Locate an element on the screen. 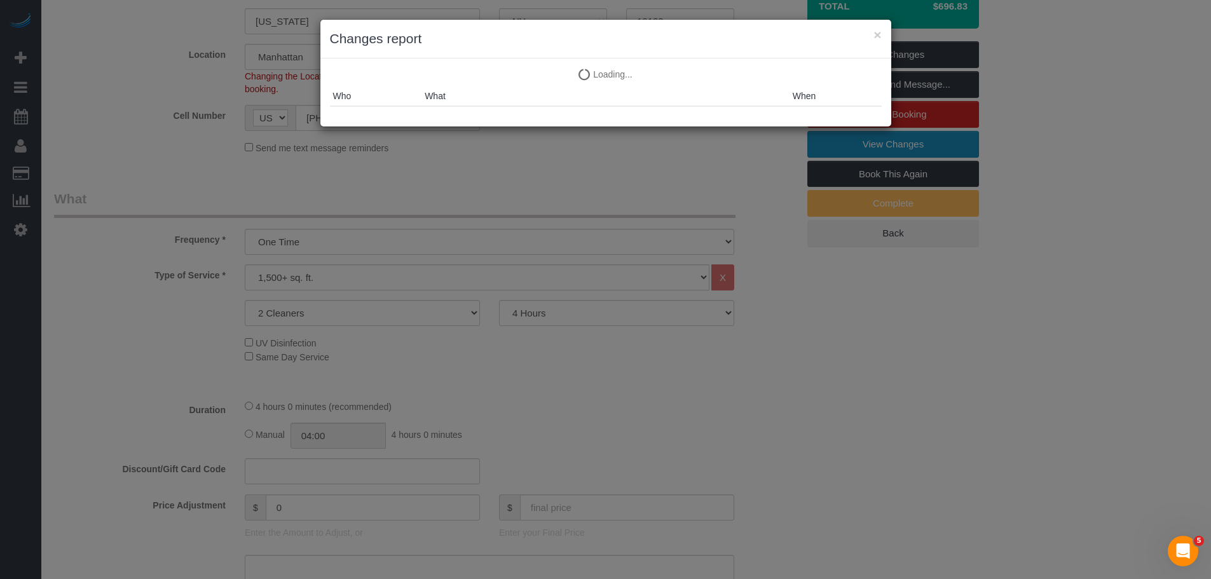 The image size is (1211, 579). span: 5 is located at coordinates (1199, 541).